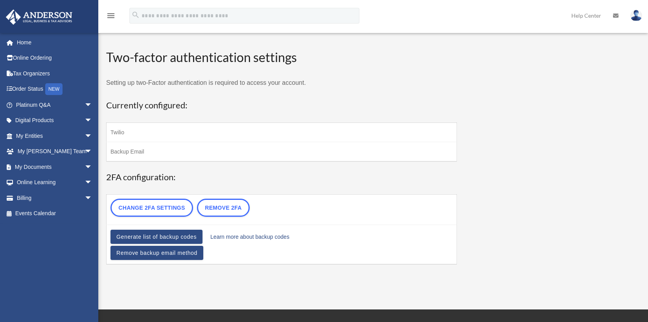 Image resolution: width=648 pixels, height=322 pixels. Describe the element at coordinates (111, 16) in the screenshot. I see `i: menu` at that location.